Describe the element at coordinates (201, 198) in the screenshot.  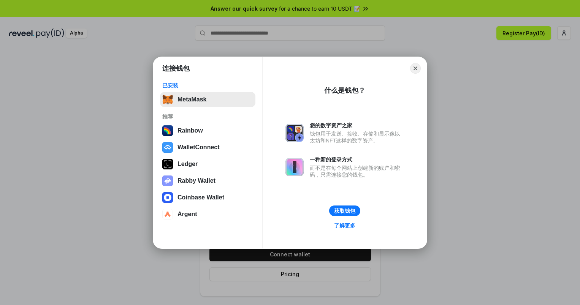
I see `div: Coinbase Wallet` at that location.